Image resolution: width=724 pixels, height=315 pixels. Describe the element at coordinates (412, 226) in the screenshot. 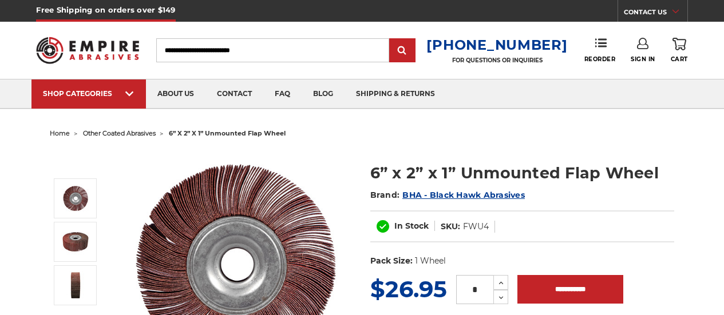

I see `span: In Stock` at that location.